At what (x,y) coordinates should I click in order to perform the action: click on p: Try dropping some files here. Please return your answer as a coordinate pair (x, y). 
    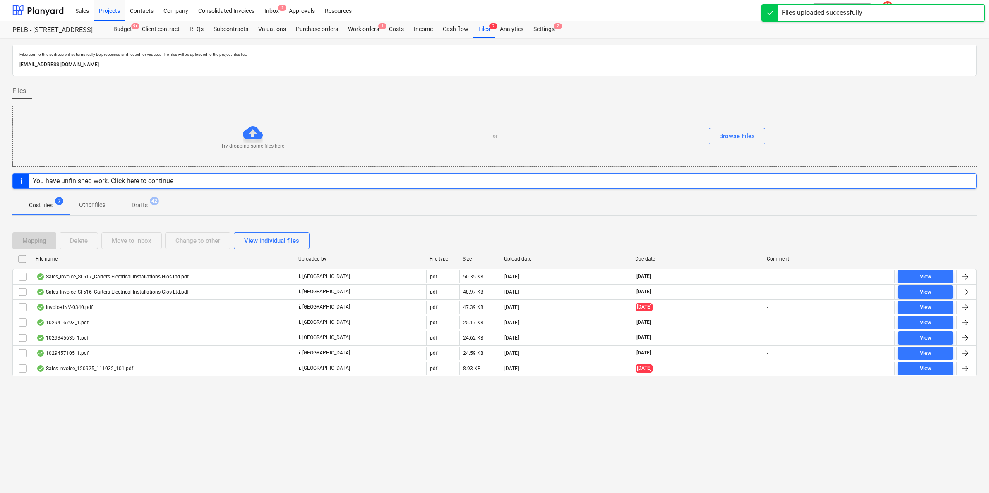
    Looking at the image, I should click on (252, 146).